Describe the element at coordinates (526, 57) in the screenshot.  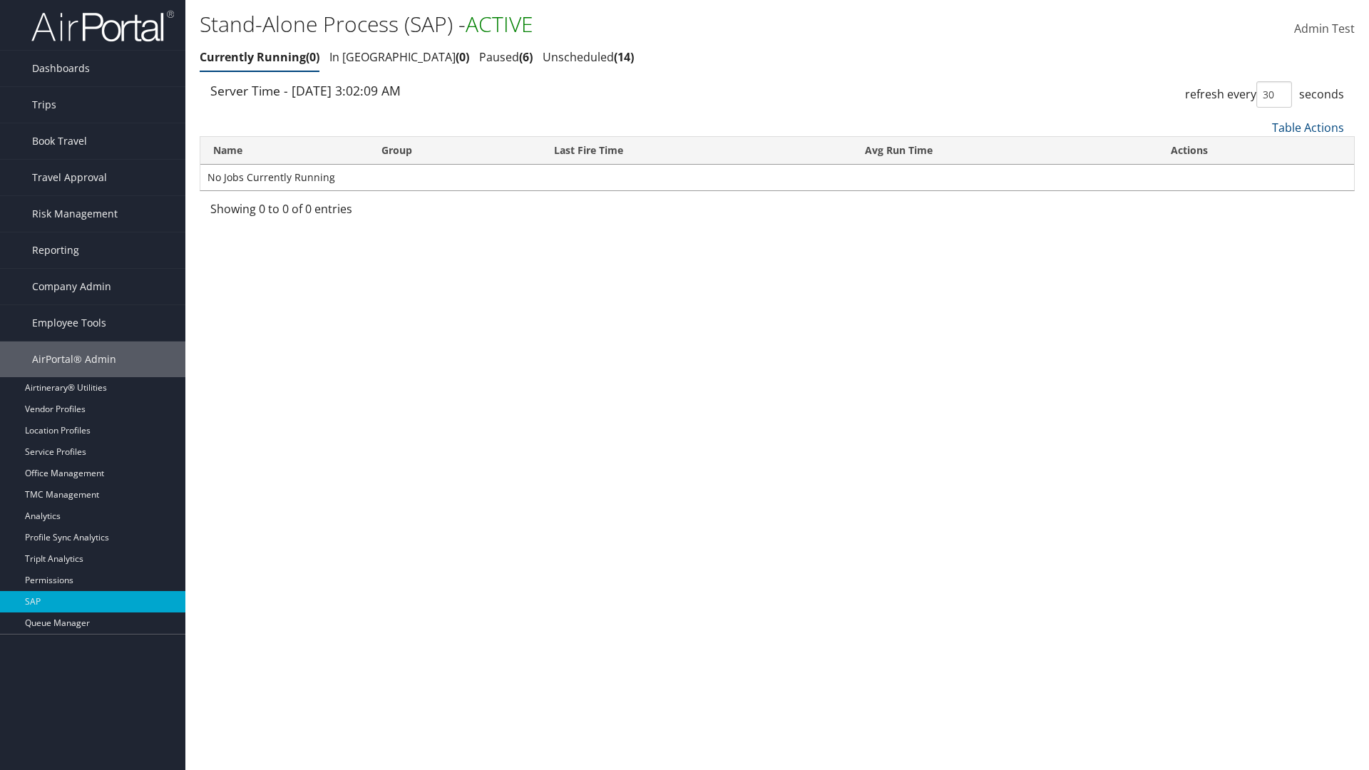
I see `span: 6` at that location.